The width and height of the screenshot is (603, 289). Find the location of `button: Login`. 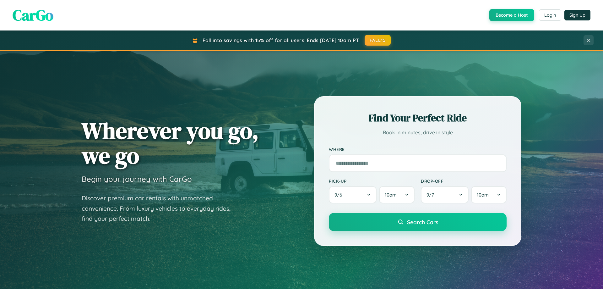

button: Login is located at coordinates (550, 15).